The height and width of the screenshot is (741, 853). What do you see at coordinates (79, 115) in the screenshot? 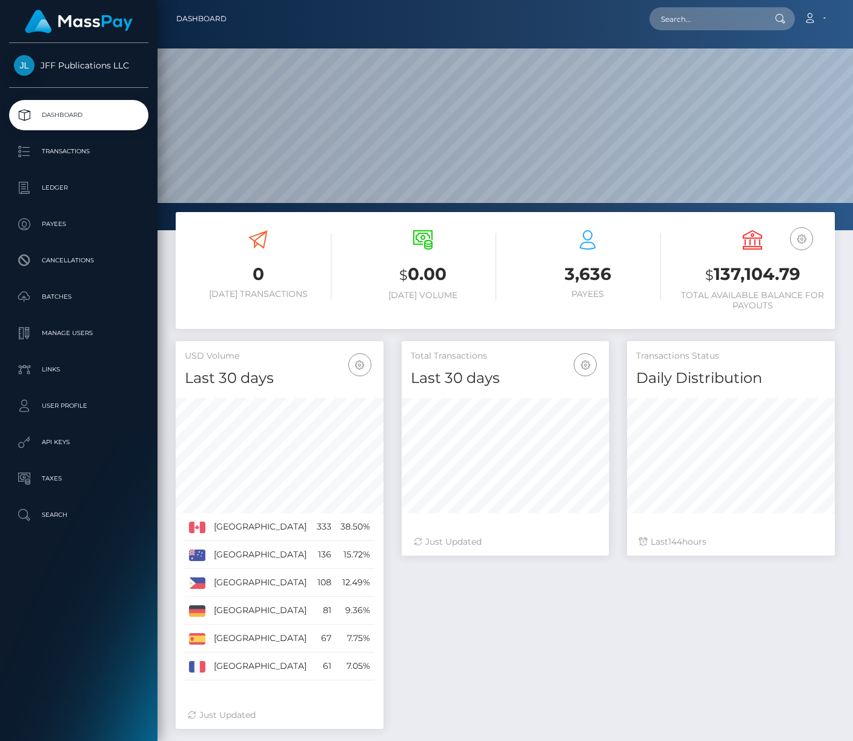
I see `p: Dashboard` at bounding box center [79, 115].